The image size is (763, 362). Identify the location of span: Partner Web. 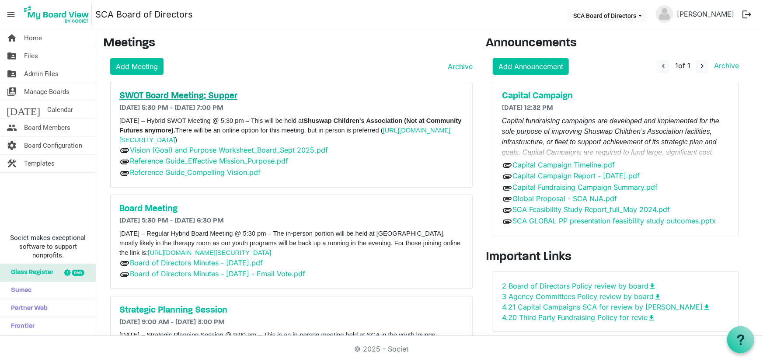
(27, 309).